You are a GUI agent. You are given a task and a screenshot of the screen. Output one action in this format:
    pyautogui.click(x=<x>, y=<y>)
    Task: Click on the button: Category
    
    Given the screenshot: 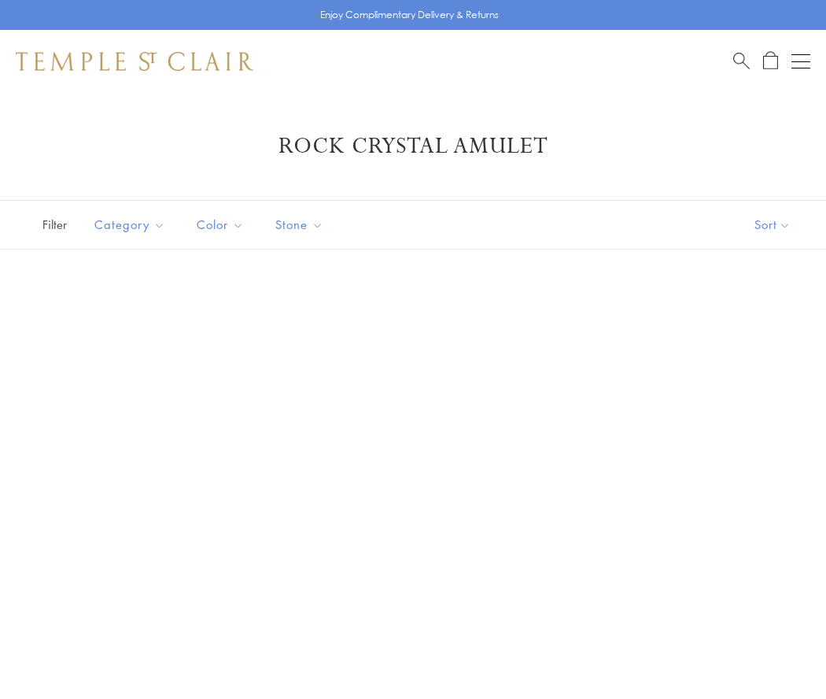 What is the action you would take?
    pyautogui.click(x=130, y=224)
    